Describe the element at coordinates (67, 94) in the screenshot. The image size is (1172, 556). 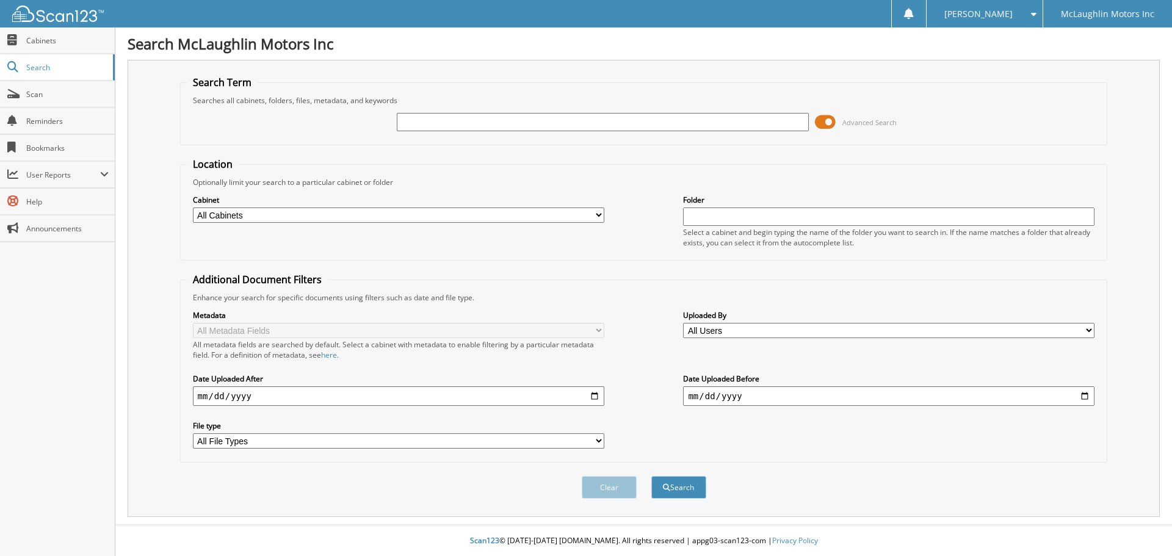
I see `span: Scan` at that location.